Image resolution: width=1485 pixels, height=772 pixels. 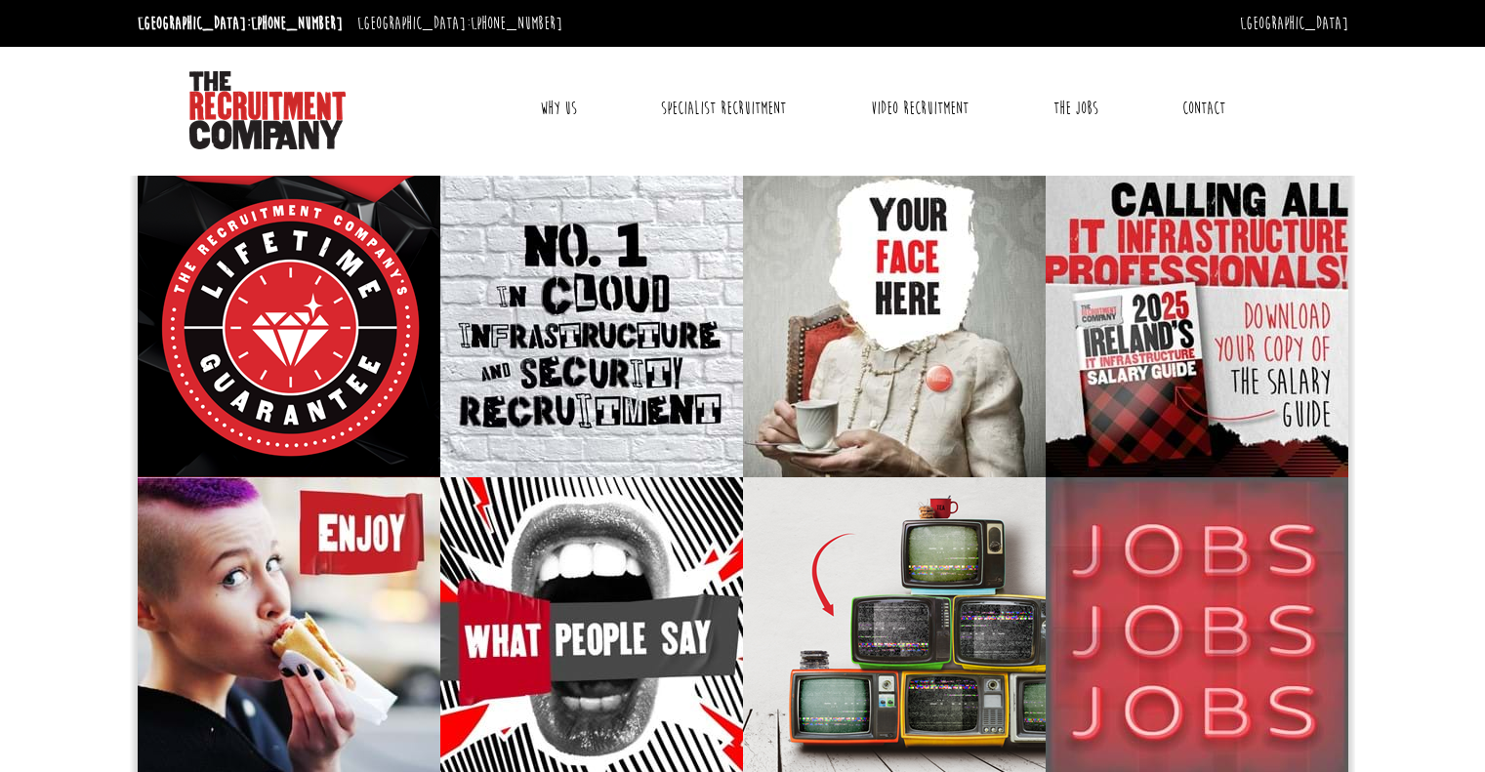 What do you see at coordinates (920, 108) in the screenshot?
I see `a: Video Recruitment` at bounding box center [920, 108].